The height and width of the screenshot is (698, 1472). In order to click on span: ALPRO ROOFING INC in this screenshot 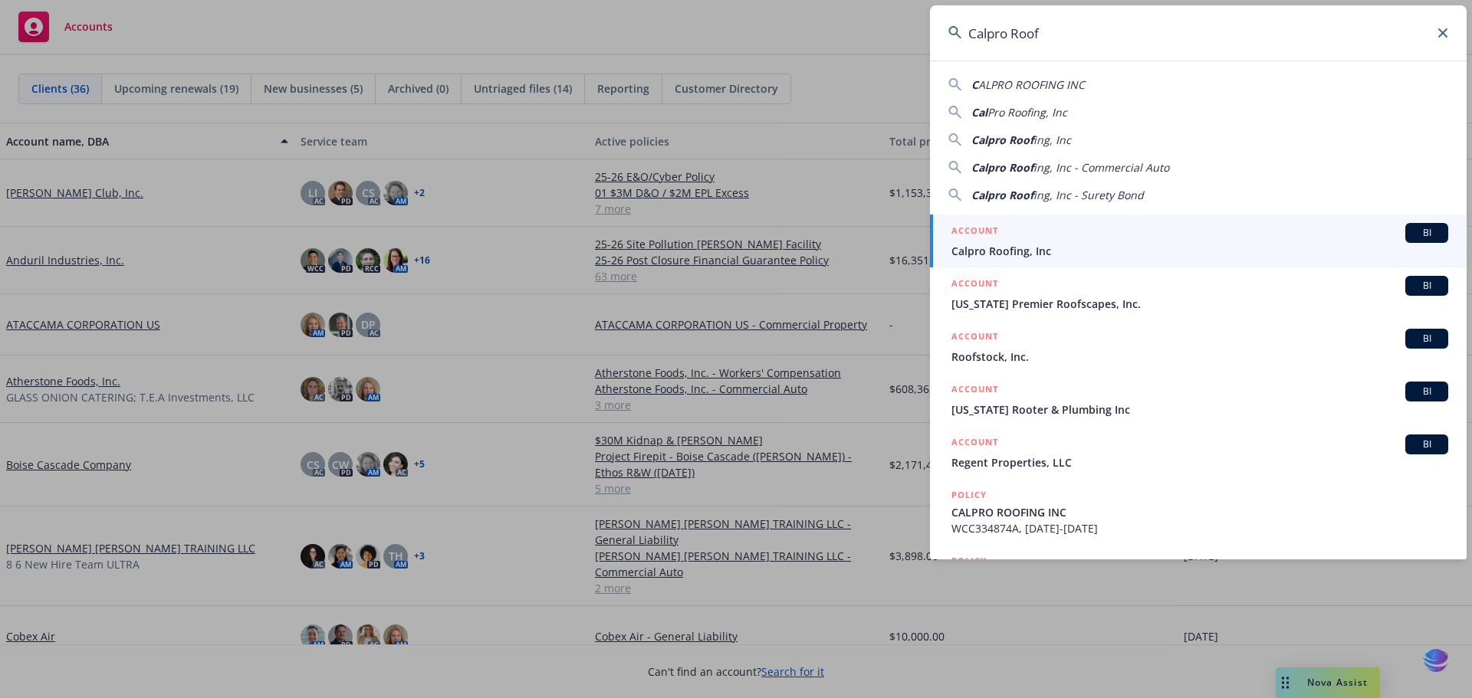, I will do `click(1031, 84)`.